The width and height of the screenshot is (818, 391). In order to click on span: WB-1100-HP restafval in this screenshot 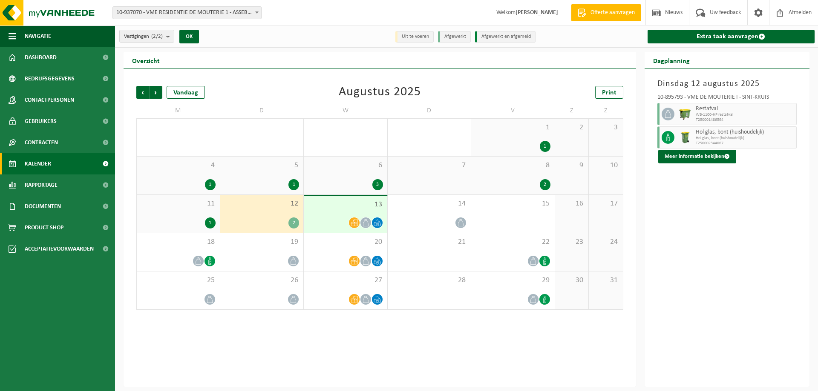, I will do `click(745, 115)`.